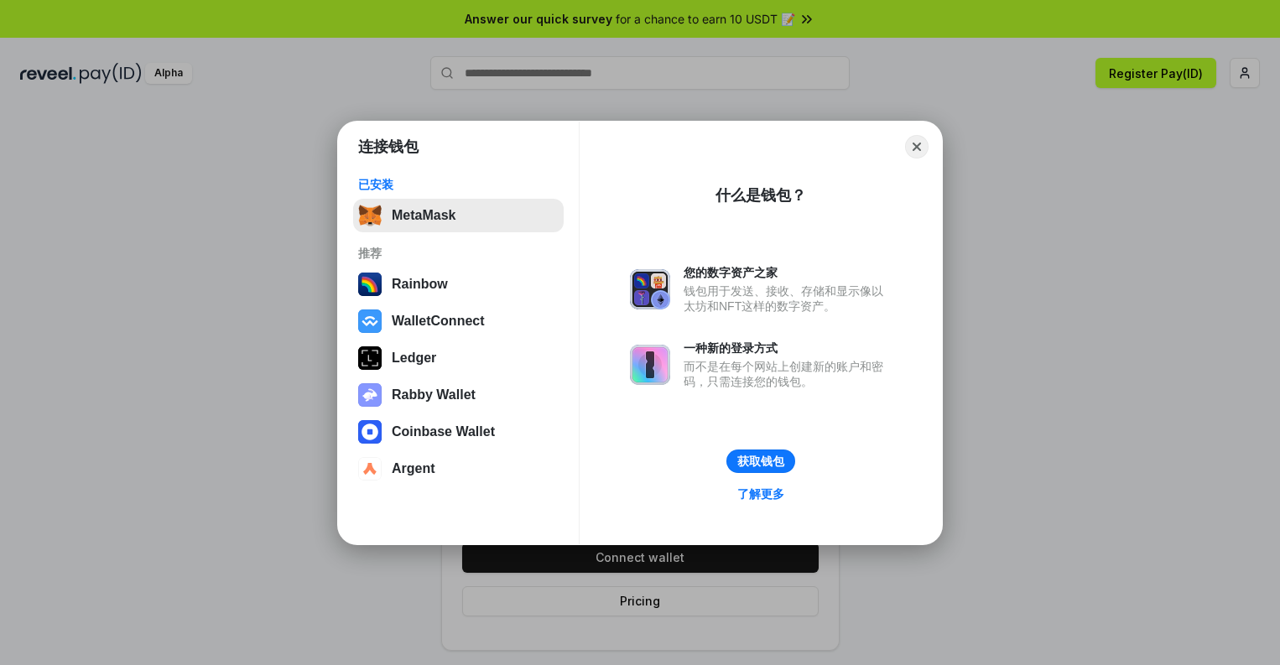 Image resolution: width=1280 pixels, height=665 pixels. What do you see at coordinates (787, 273) in the screenshot?
I see `div: 您的数字资产之家` at bounding box center [787, 273].